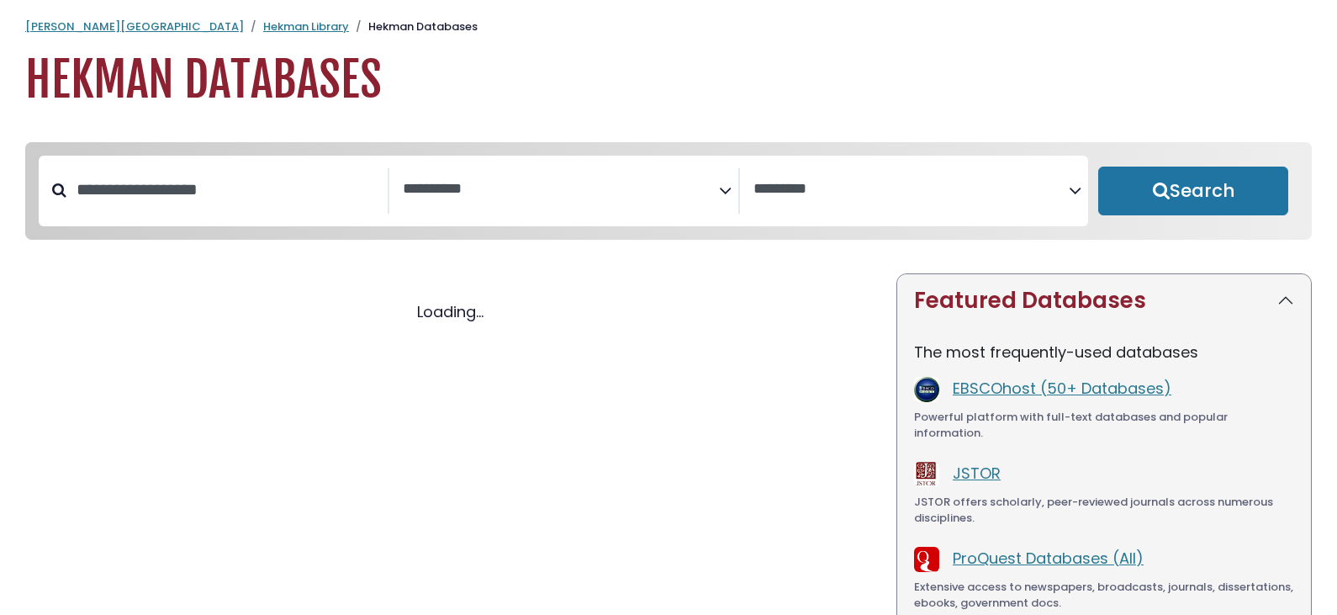  Describe the element at coordinates (1104, 595) in the screenshot. I see `div: Extensive access to newspapers, broadcasts, journals, dissertations, ebooks, government docs.` at that location.